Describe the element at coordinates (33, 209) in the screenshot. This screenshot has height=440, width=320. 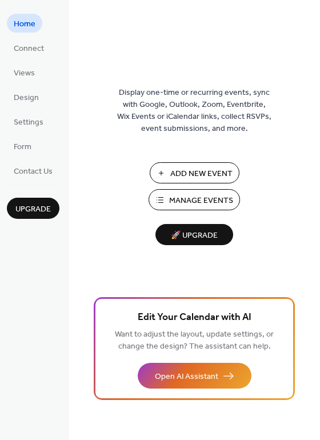
I see `span: Upgrade` at that location.